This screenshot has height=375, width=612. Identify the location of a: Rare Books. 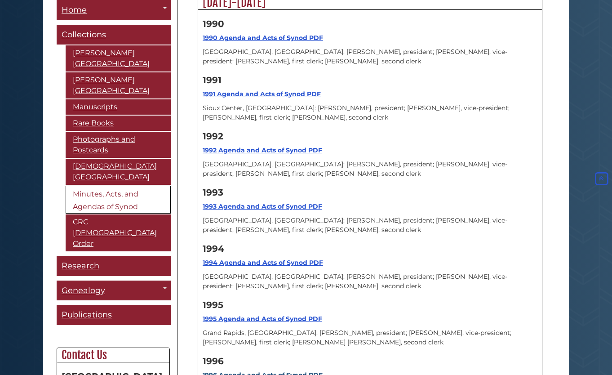
(118, 123).